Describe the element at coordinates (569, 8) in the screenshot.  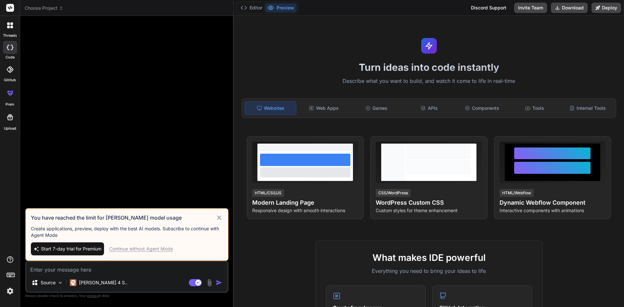
I see `button: Download` at that location.